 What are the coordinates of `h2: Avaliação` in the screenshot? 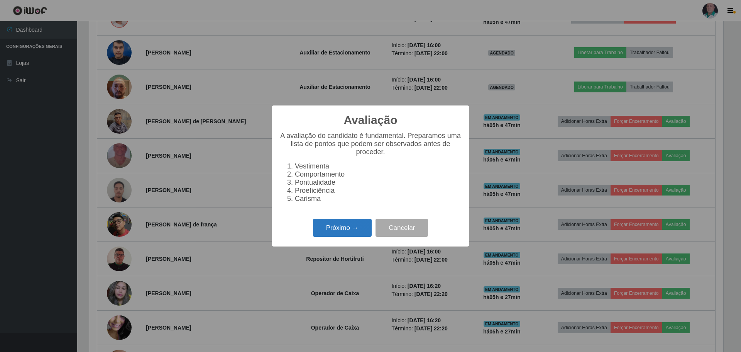 It's located at (371, 120).